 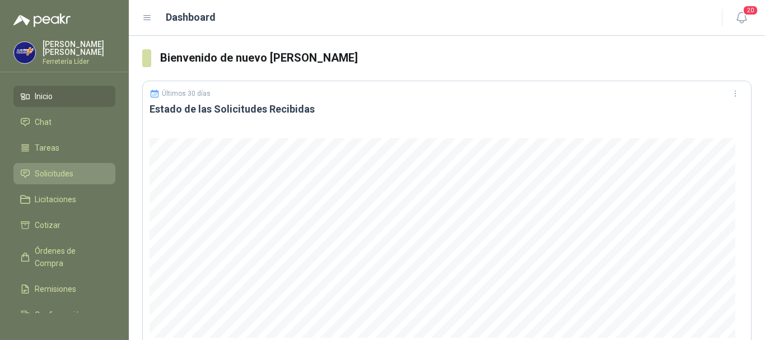 What do you see at coordinates (44, 96) in the screenshot?
I see `span: Inicio` at bounding box center [44, 96].